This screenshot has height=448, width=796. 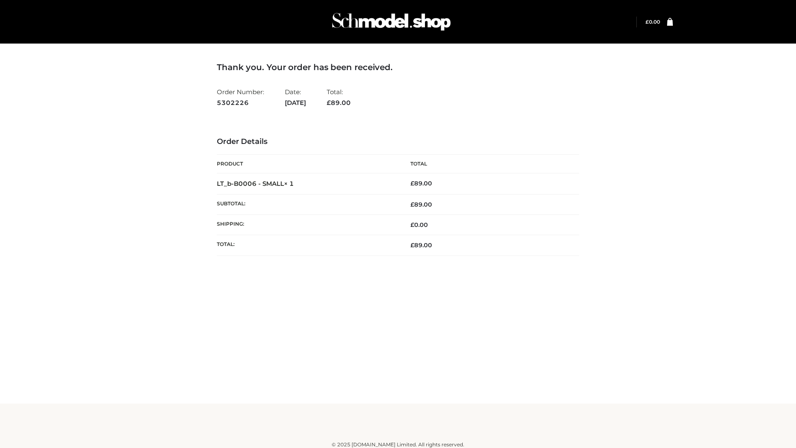 I want to click on th: Shipping:, so click(x=307, y=225).